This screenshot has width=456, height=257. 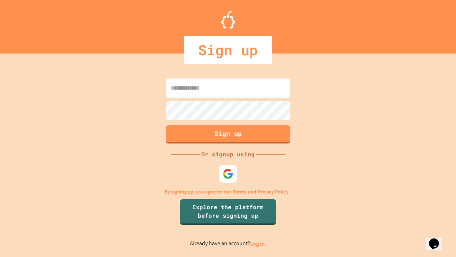 What do you see at coordinates (228, 20) in the screenshot?
I see `img: Logo.svg` at bounding box center [228, 20].